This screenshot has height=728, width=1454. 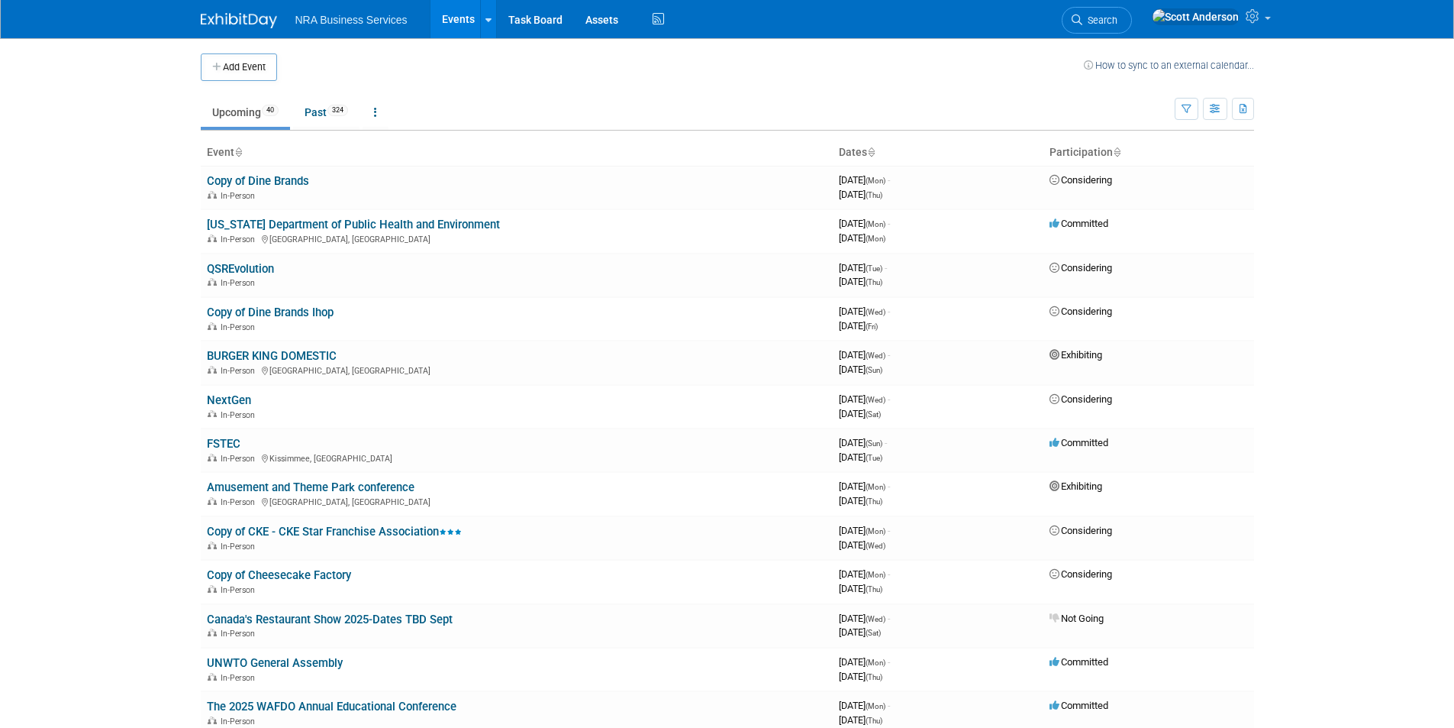 I want to click on span: 40, so click(x=270, y=110).